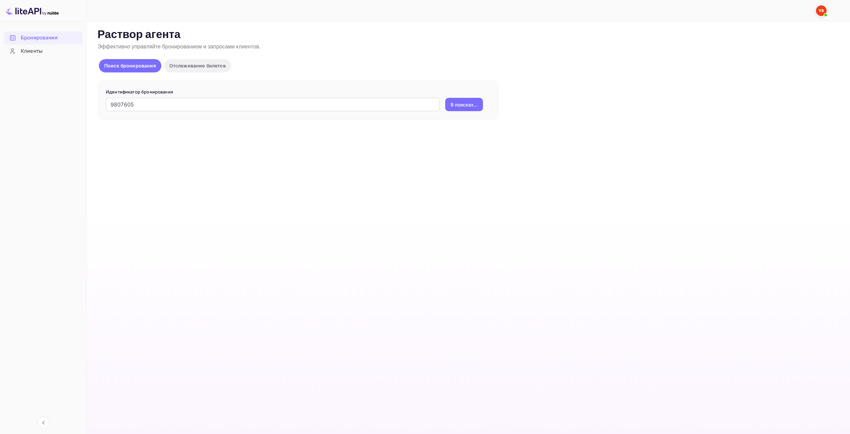 This screenshot has width=850, height=434. Describe the element at coordinates (43, 37) in the screenshot. I see `a: Бронирования` at that location.